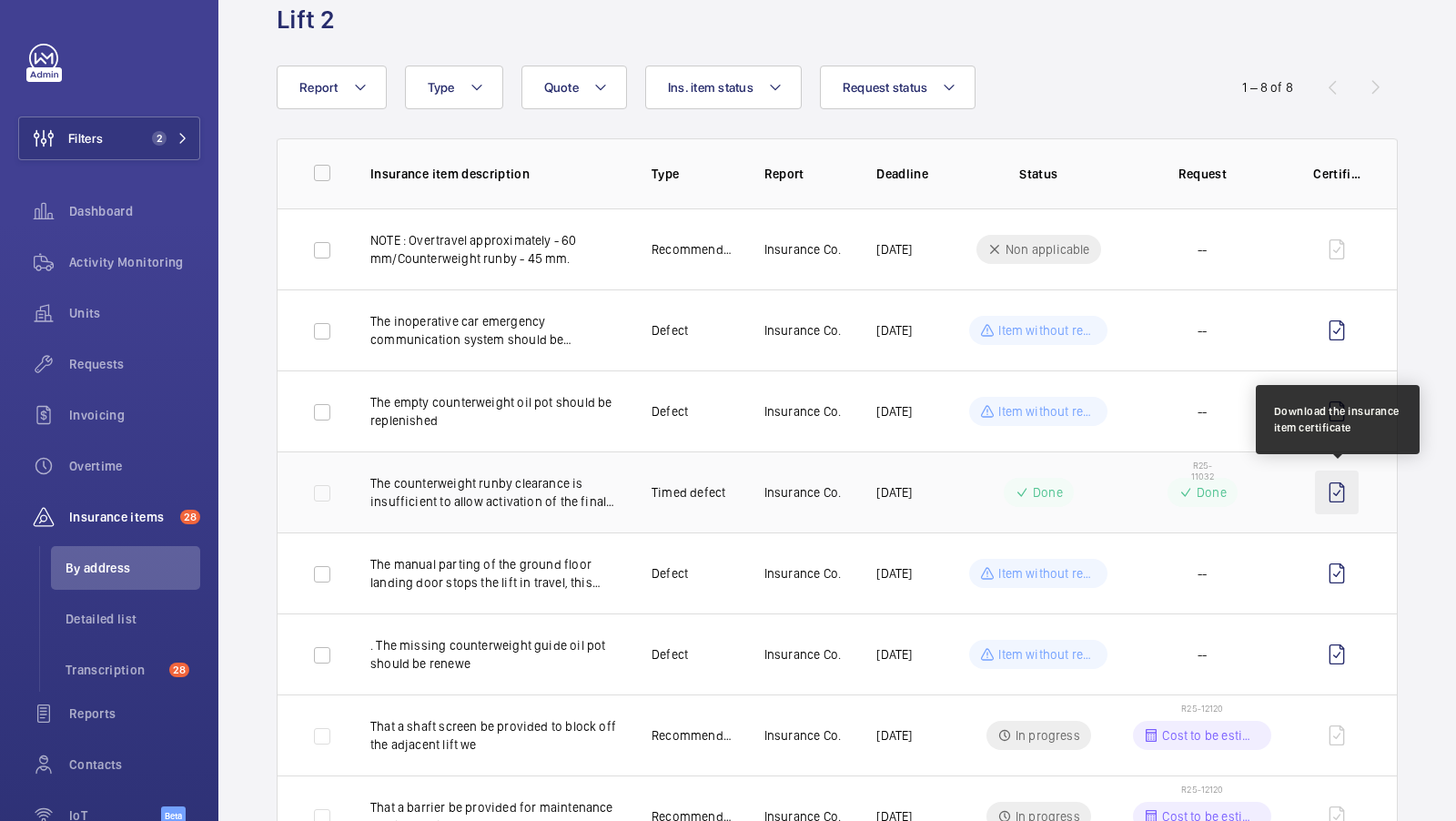 This screenshot has width=1456, height=821. Describe the element at coordinates (496, 574) in the screenshot. I see `p: The manual parting of the ground floor landing door stops the lift in travel, this should be rect...` at that location.